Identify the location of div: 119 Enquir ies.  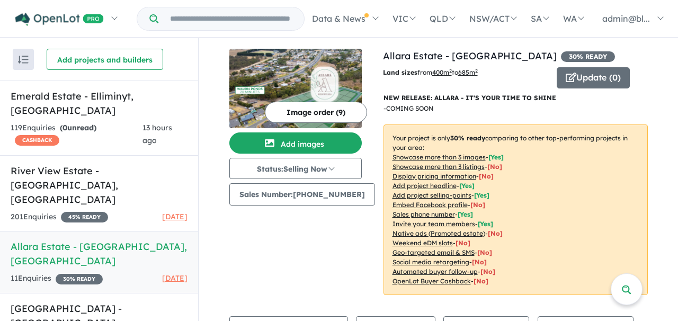
(76, 135).